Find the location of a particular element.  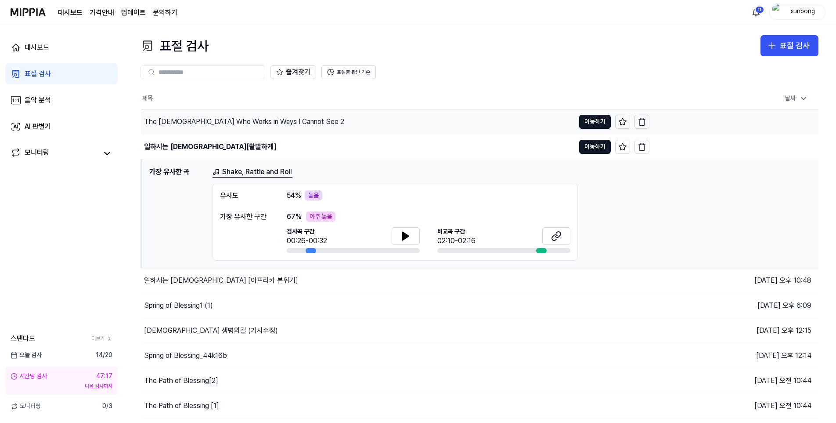

button: profilesunbong is located at coordinates (798, 12).